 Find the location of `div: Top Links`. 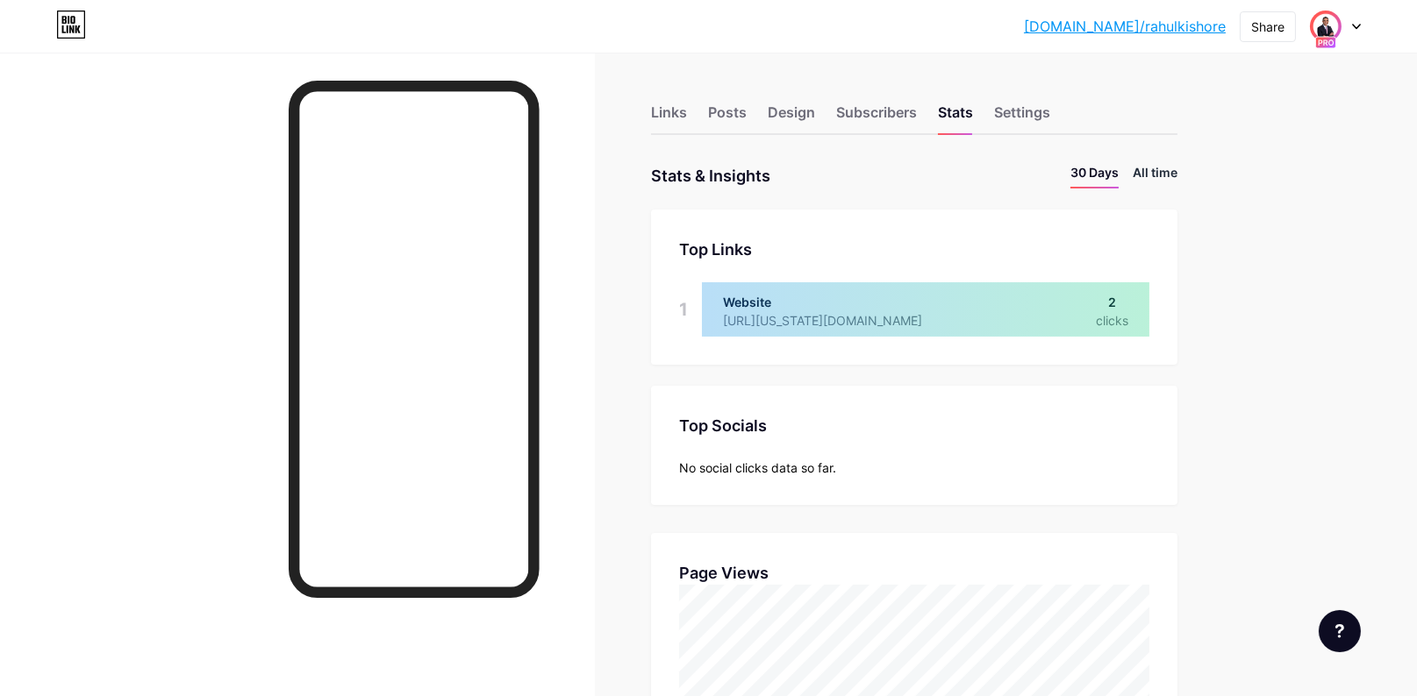

div: Top Links is located at coordinates (914, 249).